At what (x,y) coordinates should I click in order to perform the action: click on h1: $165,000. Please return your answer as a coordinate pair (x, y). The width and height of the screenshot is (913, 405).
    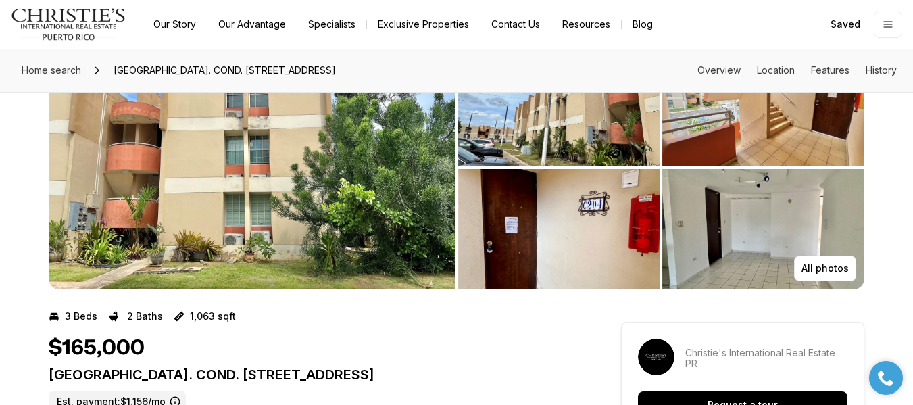
    Looking at the image, I should click on (97, 348).